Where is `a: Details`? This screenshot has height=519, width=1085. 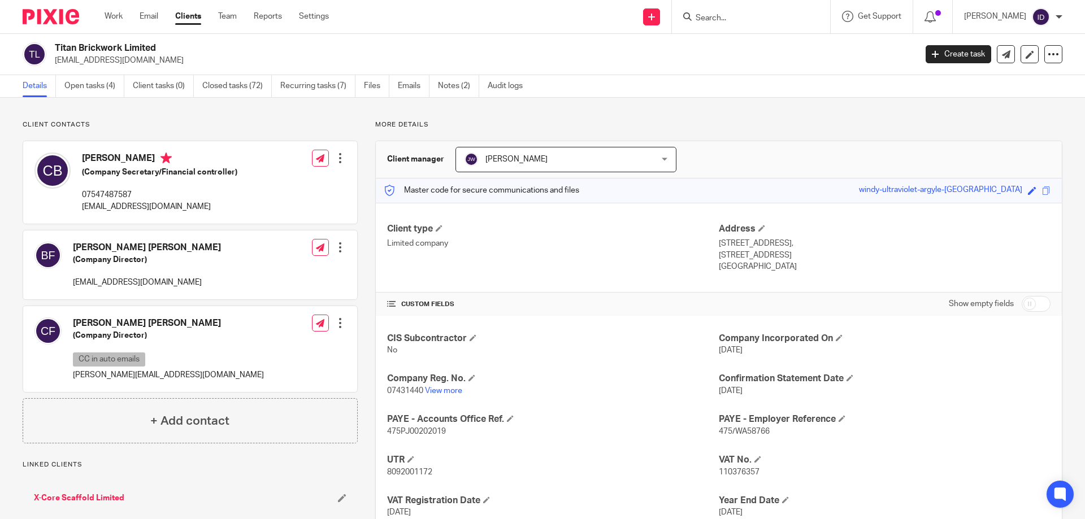
a: Details is located at coordinates (39, 86).